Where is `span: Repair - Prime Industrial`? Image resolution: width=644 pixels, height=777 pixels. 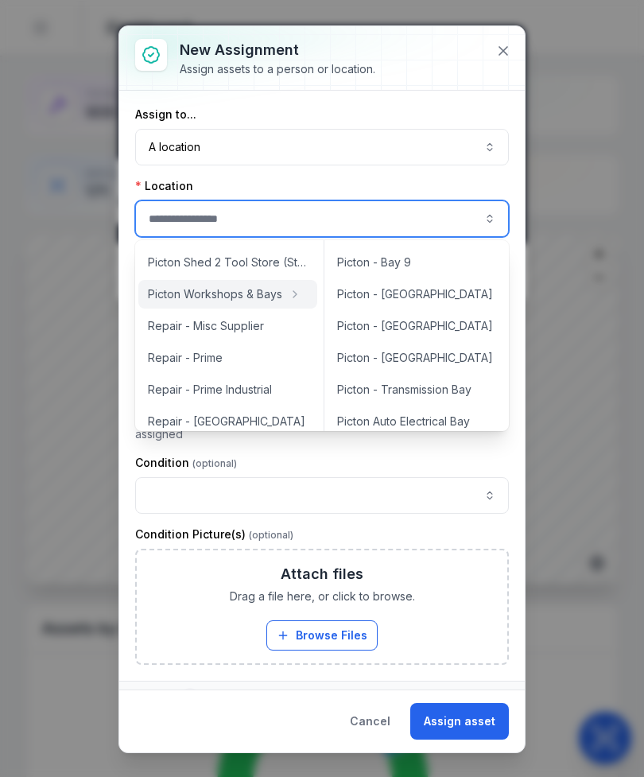
span: Repair - Prime Industrial is located at coordinates (210, 390).